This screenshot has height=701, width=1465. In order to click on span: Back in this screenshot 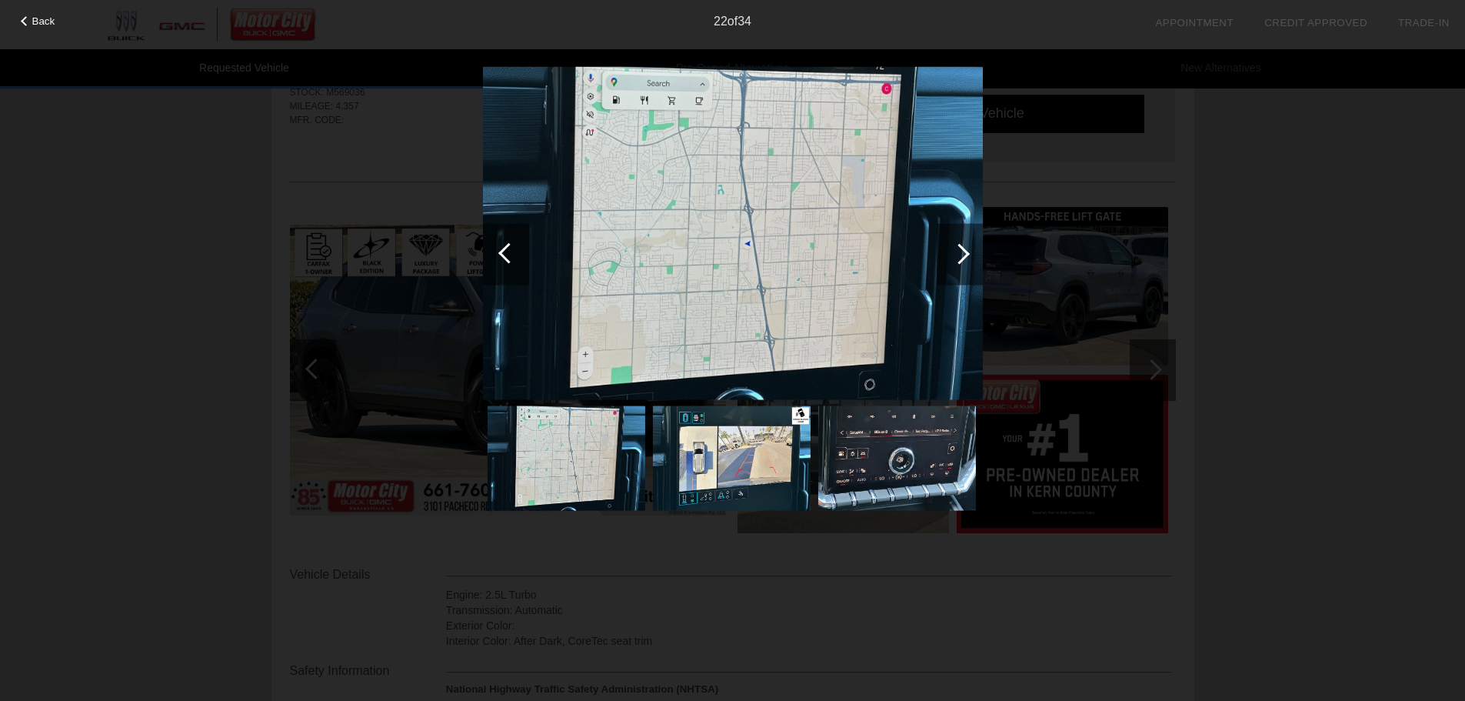, I will do `click(44, 21)`.